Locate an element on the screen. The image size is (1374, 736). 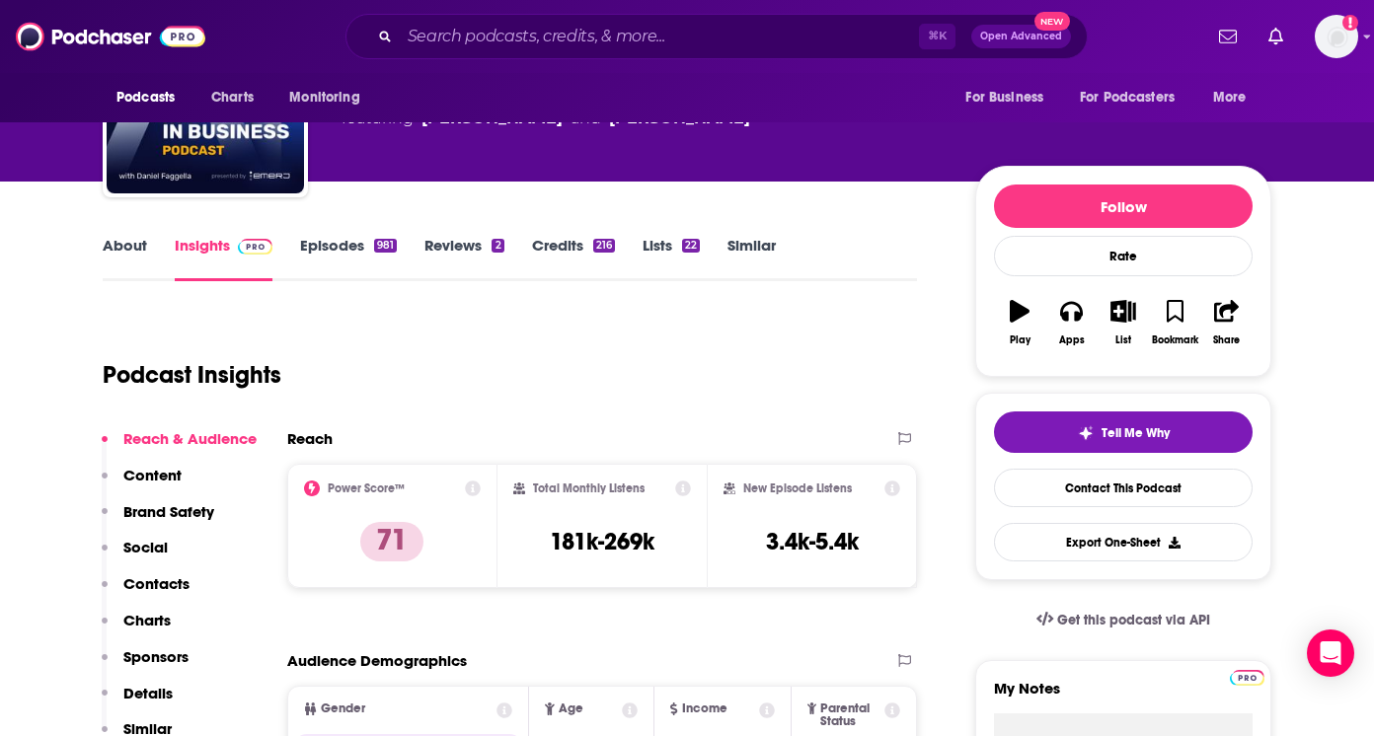
p: Contacts is located at coordinates (156, 583).